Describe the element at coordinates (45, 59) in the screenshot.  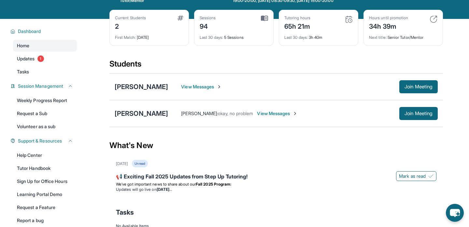
I see `a: Updates1` at that location.